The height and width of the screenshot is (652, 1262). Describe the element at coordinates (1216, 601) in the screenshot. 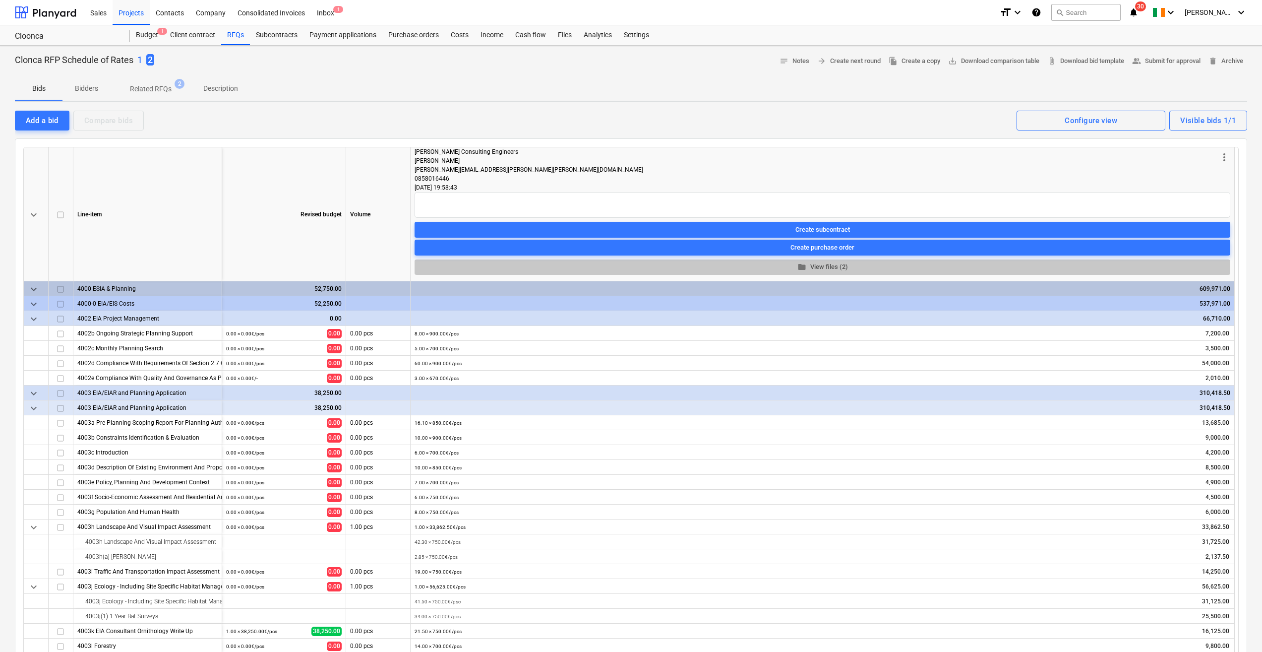

I see `span: 31,125.00` at that location.